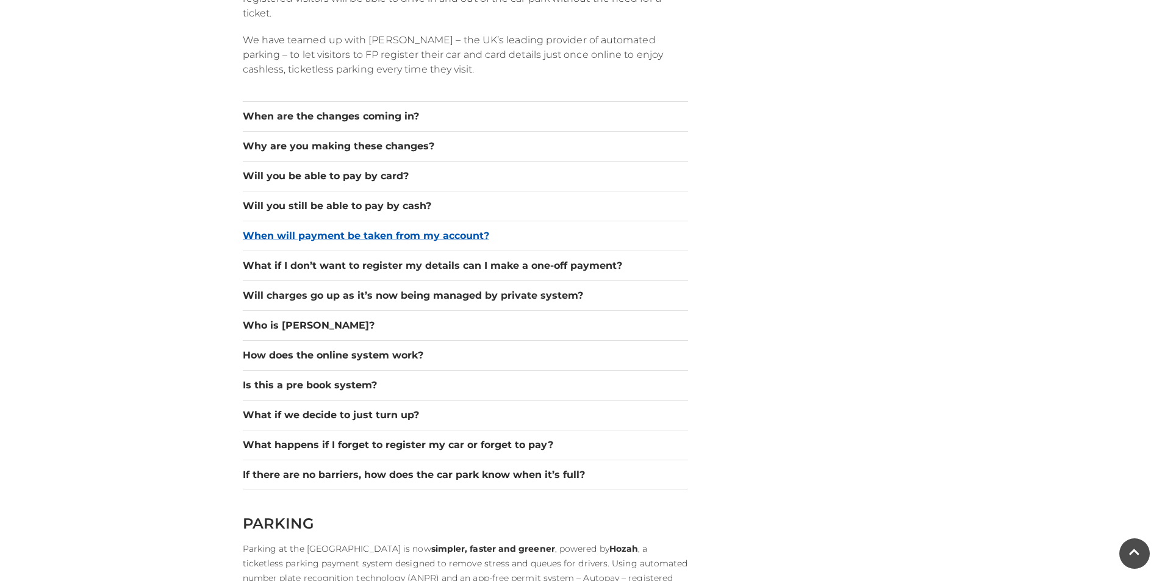 The width and height of the screenshot is (1162, 581). Describe the element at coordinates (466, 176) in the screenshot. I see `button: Will you be able to pay by card?` at that location.